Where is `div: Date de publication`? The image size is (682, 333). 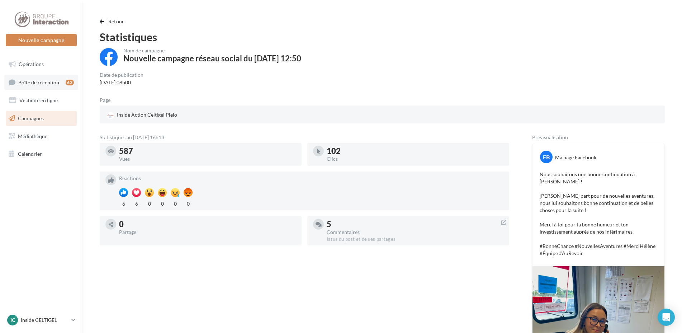
div: Date de publication is located at coordinates (122, 75).